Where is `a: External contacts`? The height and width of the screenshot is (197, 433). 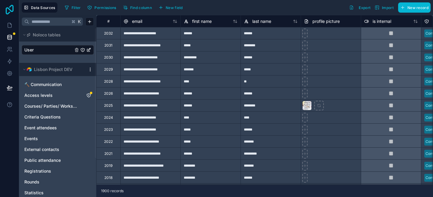 a: External contacts is located at coordinates (52, 149).